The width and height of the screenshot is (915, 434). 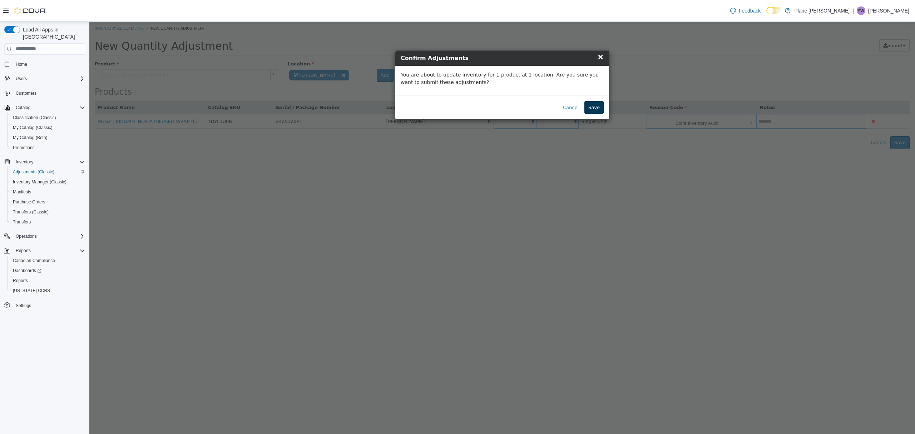 I want to click on a: Settings, so click(x=23, y=306).